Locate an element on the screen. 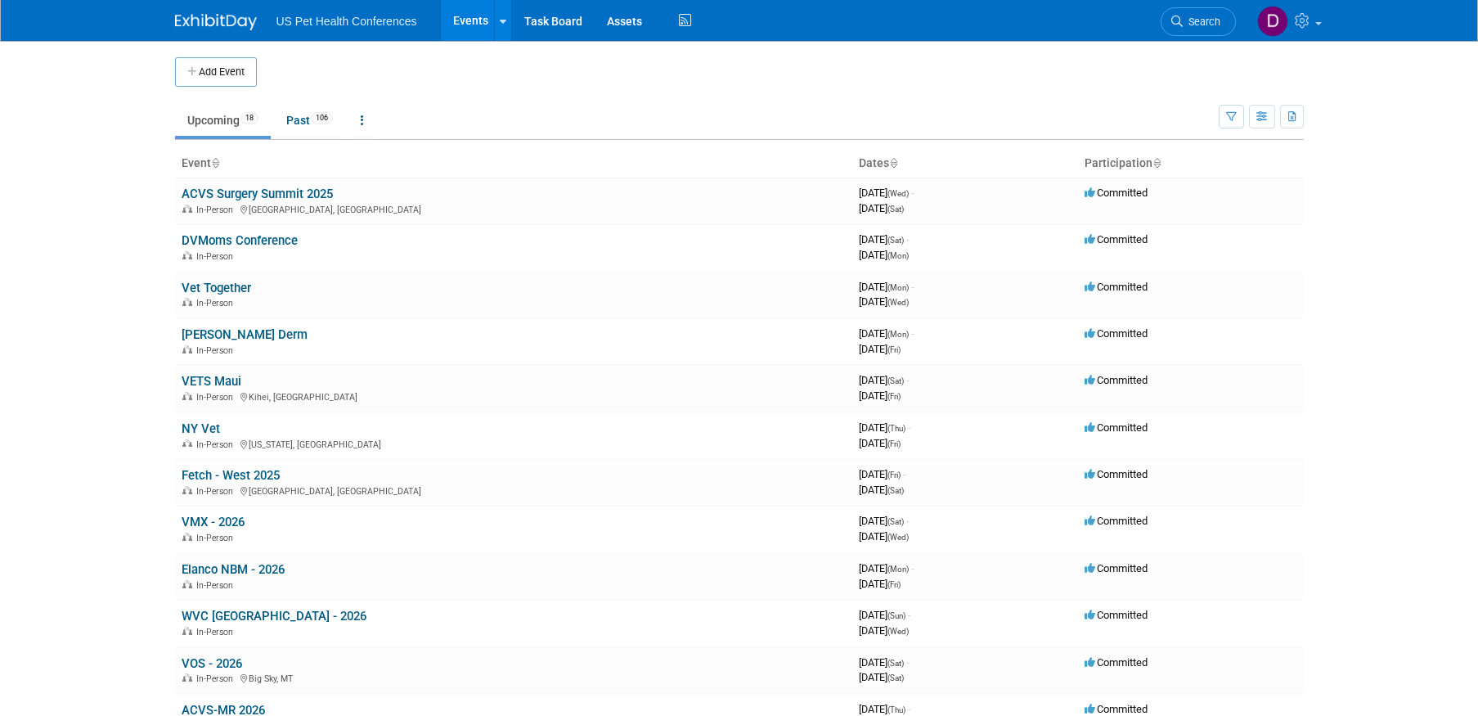  a: VETS Maui is located at coordinates (211, 381).